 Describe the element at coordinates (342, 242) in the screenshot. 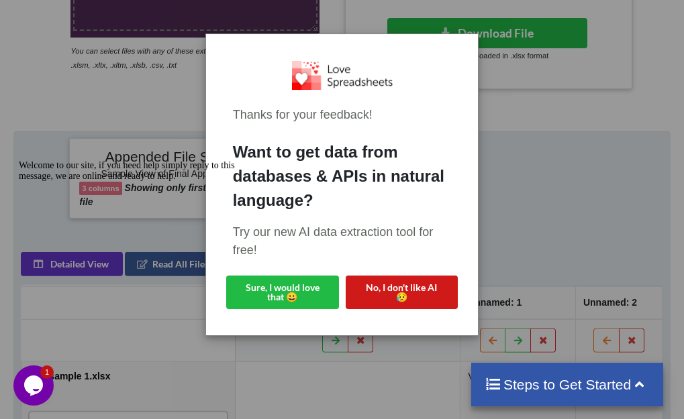

I see `div: Try our new AI data extraction tool for free!` at that location.